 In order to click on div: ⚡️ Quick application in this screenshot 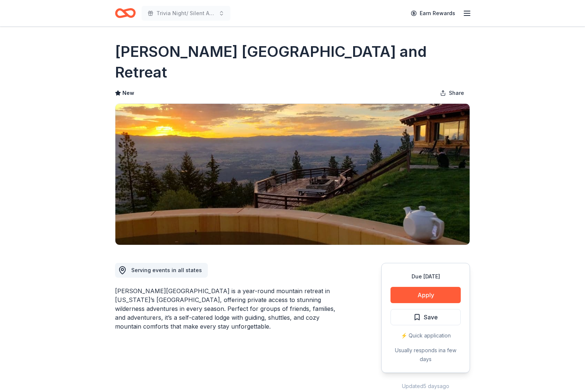, I will do `click(425, 336)`.